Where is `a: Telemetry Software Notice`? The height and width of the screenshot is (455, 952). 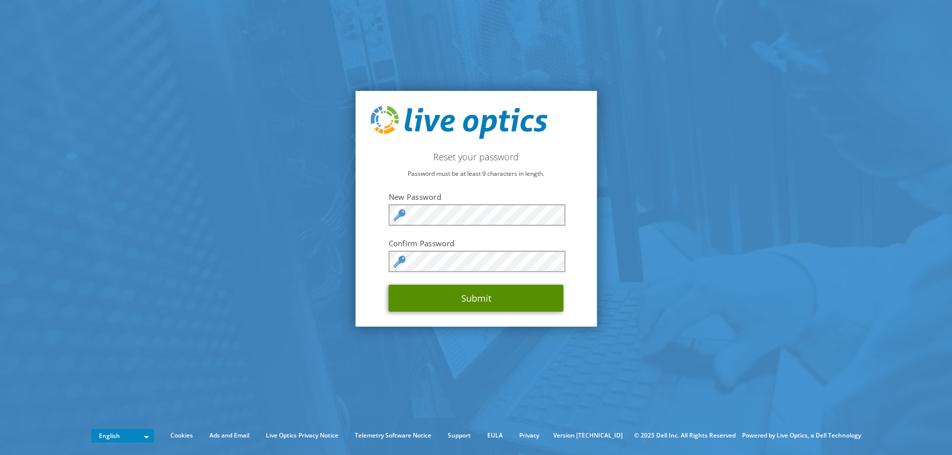 a: Telemetry Software Notice is located at coordinates (393, 436).